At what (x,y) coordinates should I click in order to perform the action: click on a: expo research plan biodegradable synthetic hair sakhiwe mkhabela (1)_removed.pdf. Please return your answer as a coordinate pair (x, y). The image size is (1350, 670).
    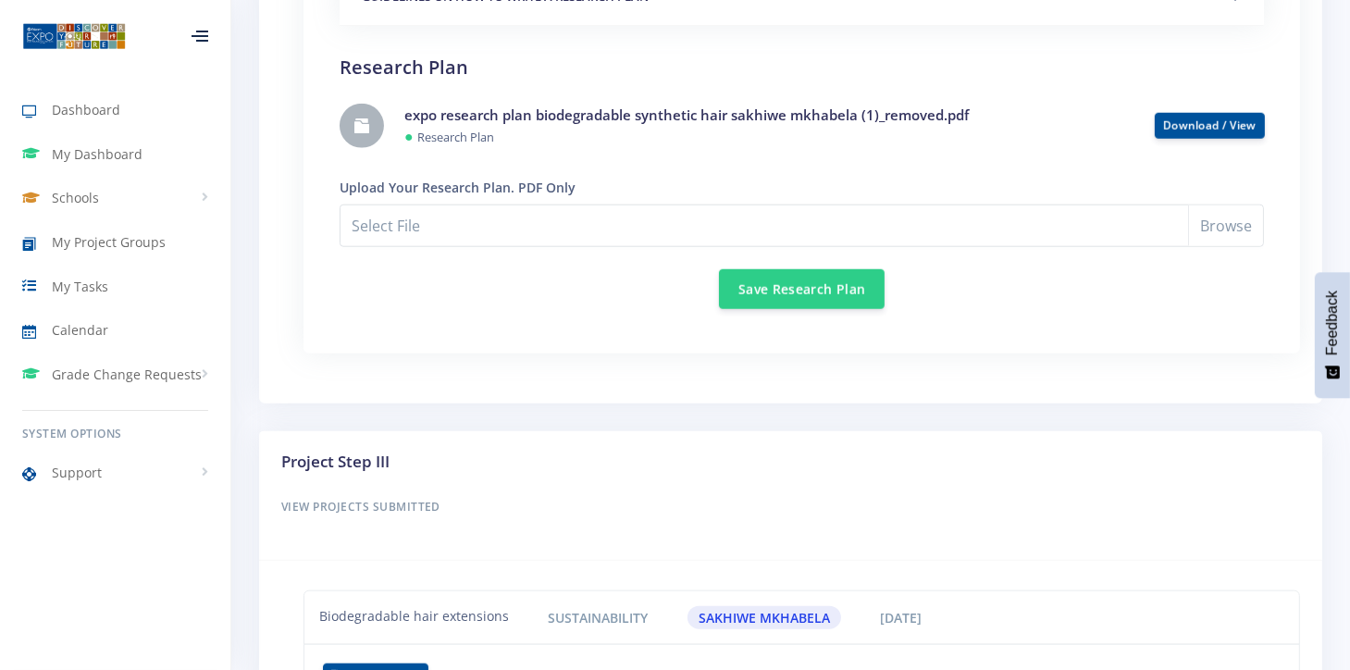
    Looking at the image, I should click on (687, 115).